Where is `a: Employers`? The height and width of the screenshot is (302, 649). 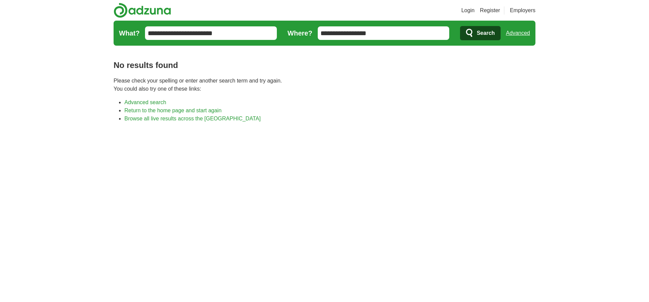
a: Employers is located at coordinates (522, 10).